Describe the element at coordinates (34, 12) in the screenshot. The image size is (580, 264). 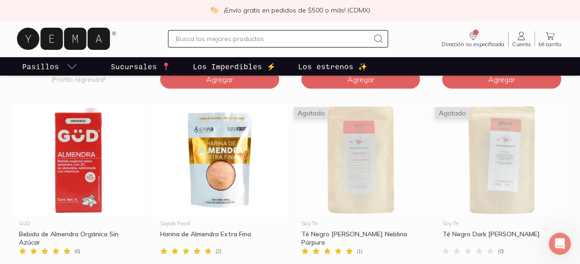
I see `img: Profile image for Viri` at that location.